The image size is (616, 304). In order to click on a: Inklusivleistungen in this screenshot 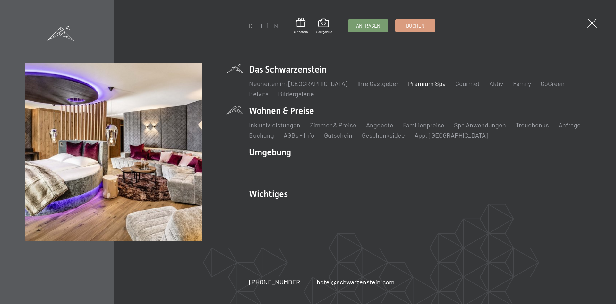, I will do `click(274, 125)`.